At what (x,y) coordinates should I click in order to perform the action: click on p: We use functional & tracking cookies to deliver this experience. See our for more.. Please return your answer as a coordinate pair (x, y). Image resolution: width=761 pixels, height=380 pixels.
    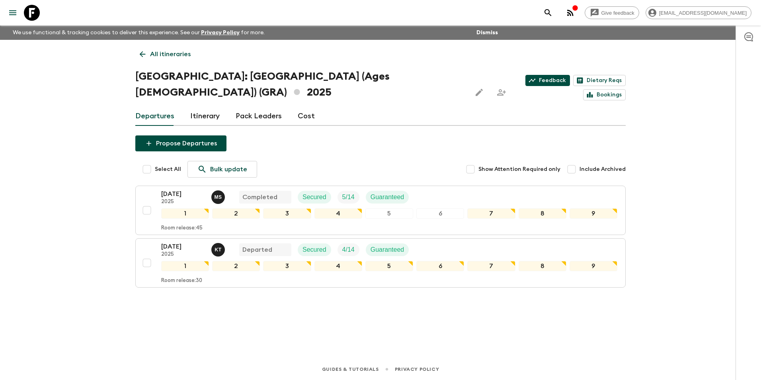
    Looking at the image, I should click on (138, 33).